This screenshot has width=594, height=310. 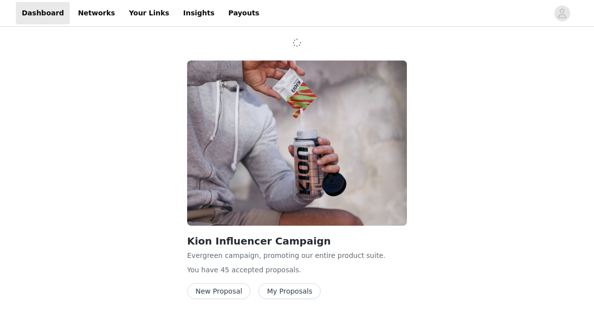 I want to click on a: Your Links, so click(x=149, y=13).